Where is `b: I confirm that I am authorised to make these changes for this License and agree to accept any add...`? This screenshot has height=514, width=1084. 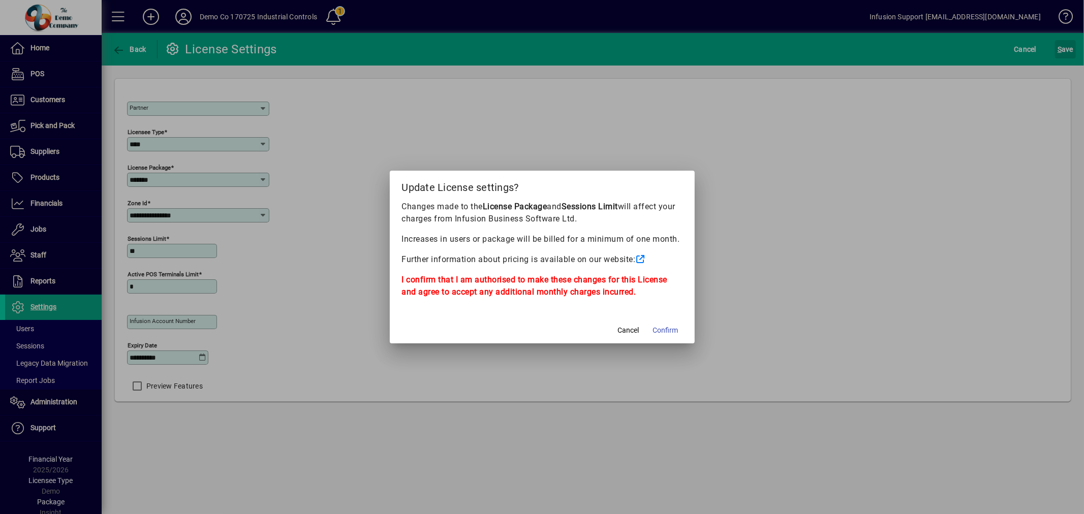
b: I confirm that I am authorised to make these changes for this License and agree to accept any add... is located at coordinates (535, 286).